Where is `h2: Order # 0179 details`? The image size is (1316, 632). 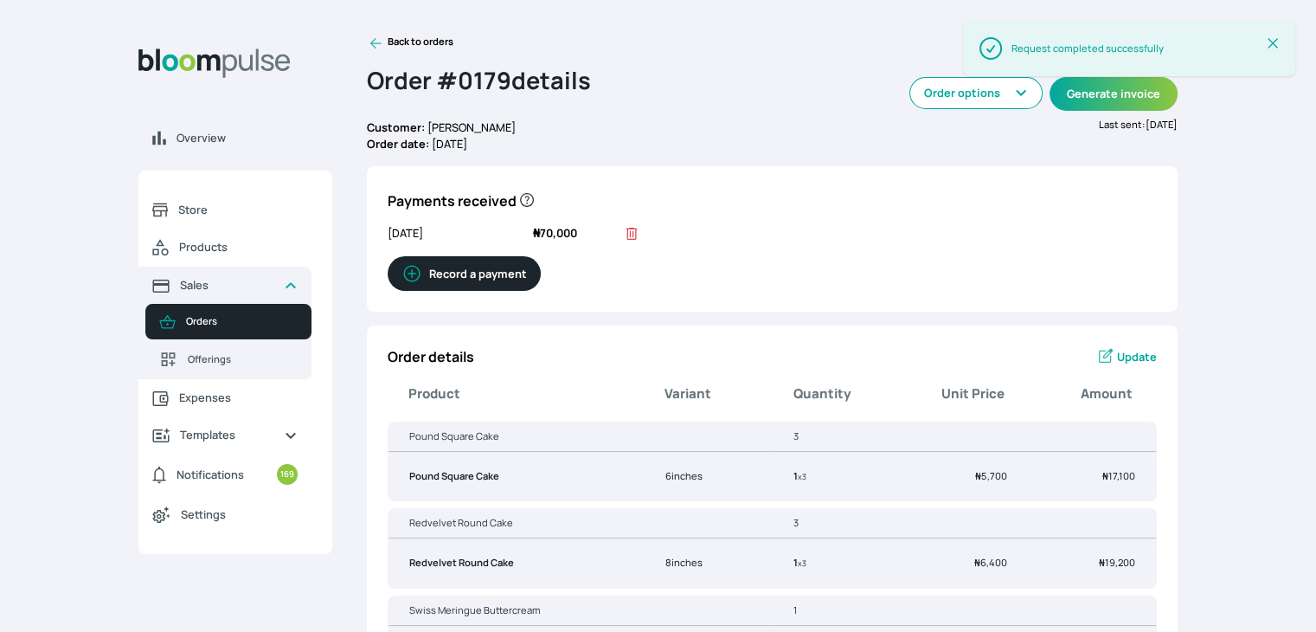
h2: Order # 0179 details is located at coordinates (569, 87).